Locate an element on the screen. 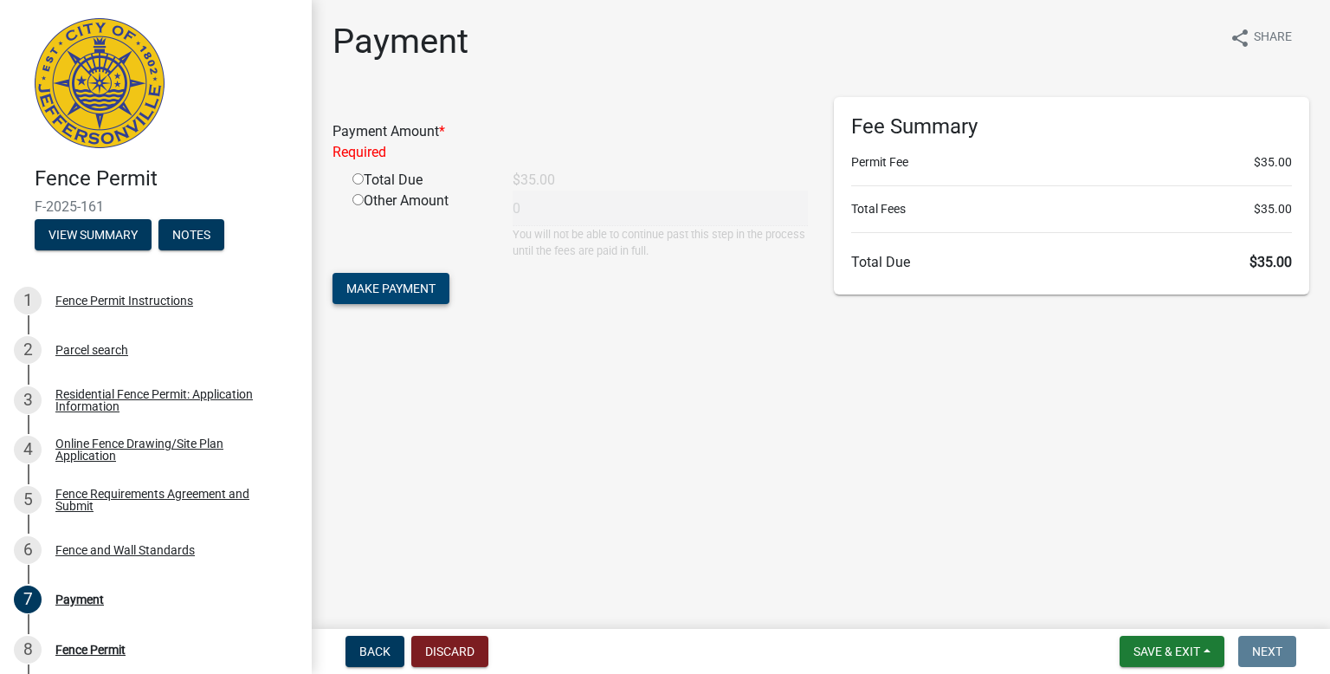  button: Back is located at coordinates (375, 651).